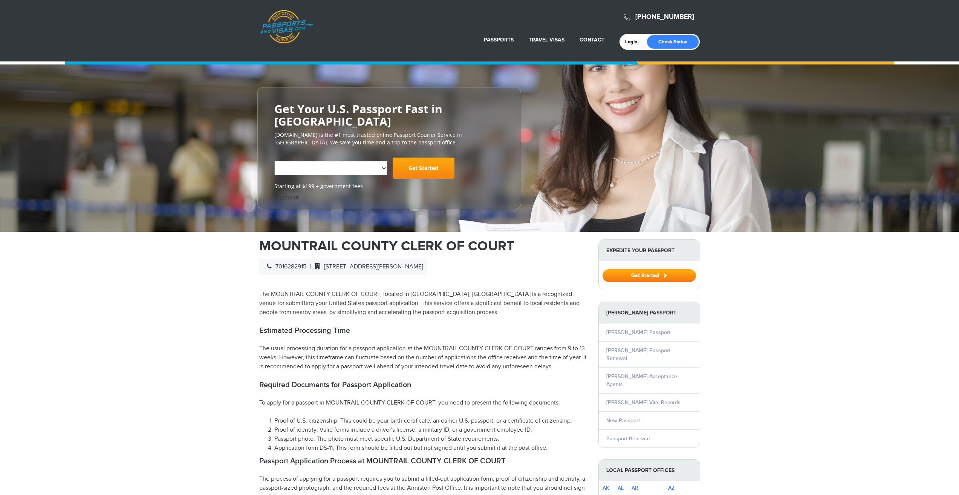  I want to click on a: AL, so click(621, 488).